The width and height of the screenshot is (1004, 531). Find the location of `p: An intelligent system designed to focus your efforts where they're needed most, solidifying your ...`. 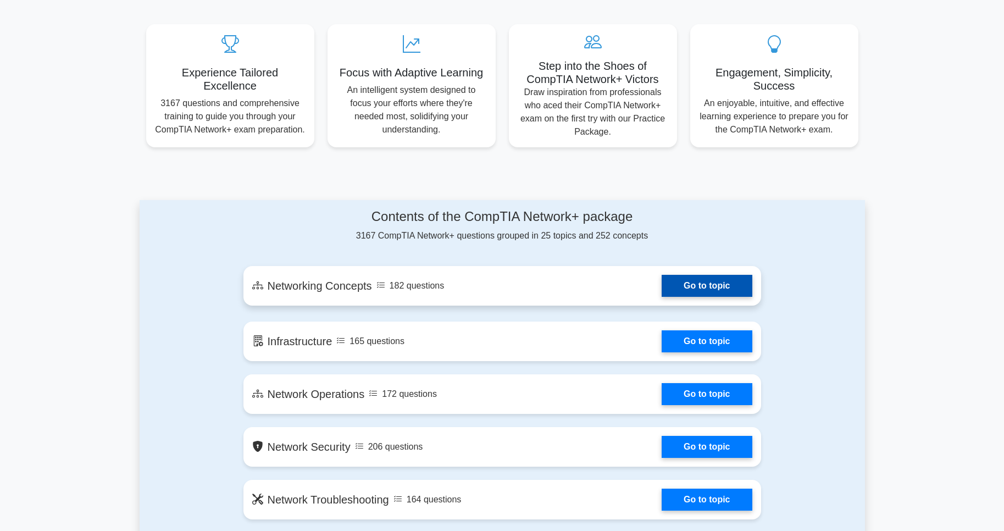

p: An intelligent system designed to focus your efforts where they're needed most, solidifying your ... is located at coordinates (411, 110).